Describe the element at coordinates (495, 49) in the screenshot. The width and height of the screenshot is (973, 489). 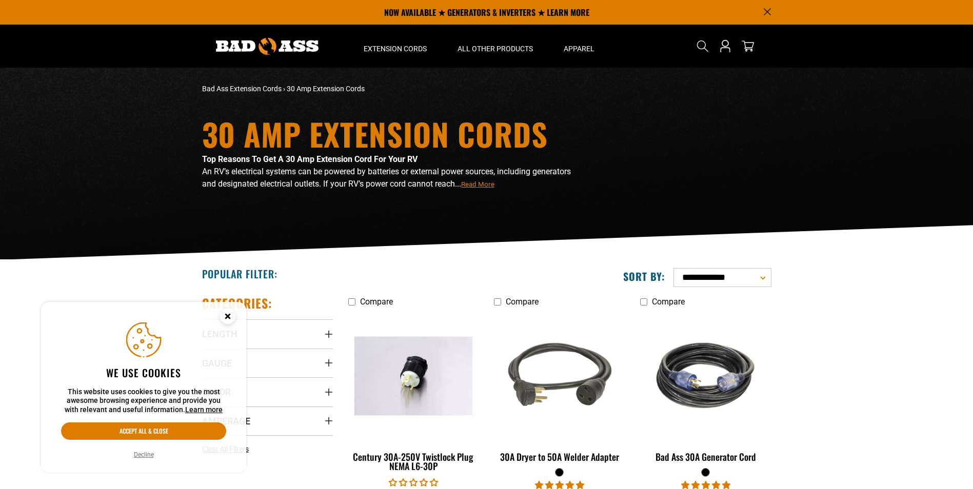
I see `span: All Other Products` at that location.